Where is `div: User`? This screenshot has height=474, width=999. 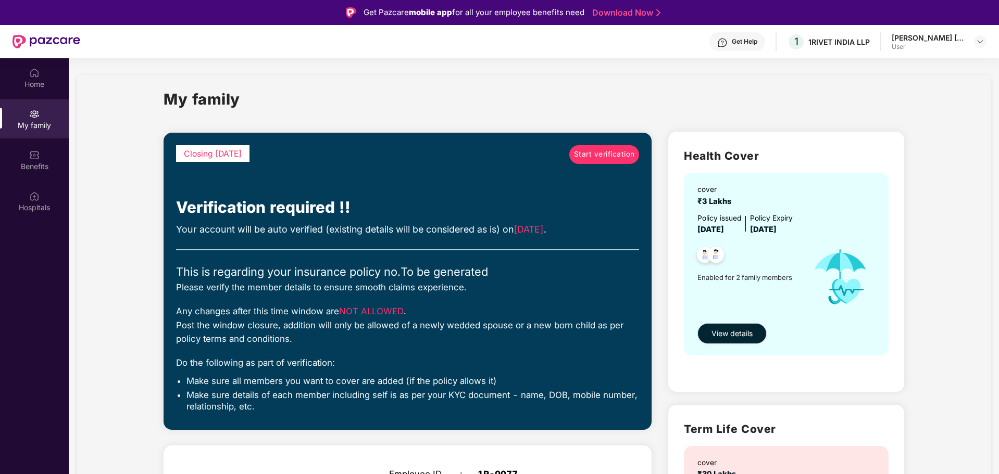
div: User is located at coordinates (928, 47).